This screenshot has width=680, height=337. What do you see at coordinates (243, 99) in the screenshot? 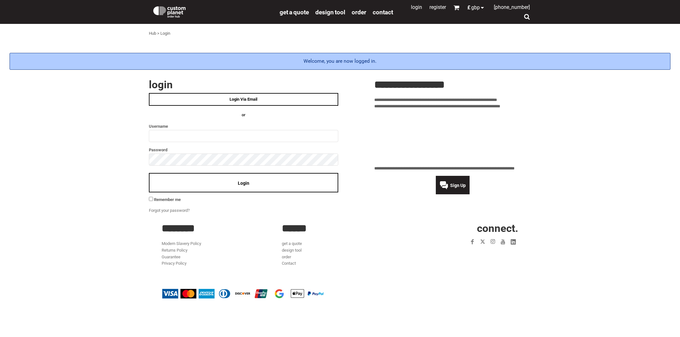
I see `a: Login Via Email` at bounding box center [243, 99].